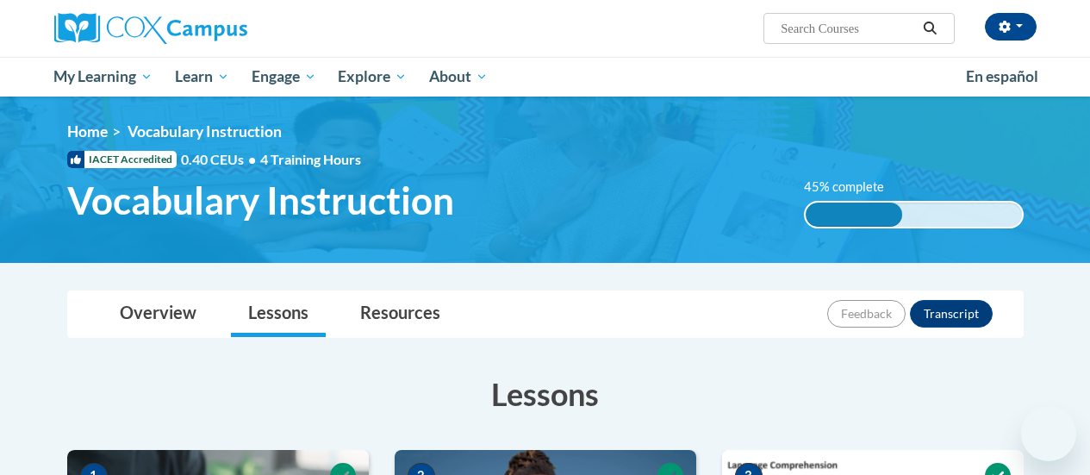  Describe the element at coordinates (202, 77) in the screenshot. I see `span: Learn` at that location.